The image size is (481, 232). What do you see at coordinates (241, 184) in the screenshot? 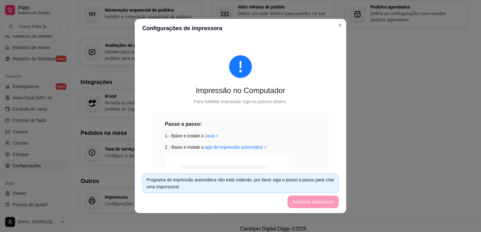
I see `div: Programa de impressão automática não está rodando, por favor siga o passo a passo para criar uma ...` at bounding box center [241, 184].